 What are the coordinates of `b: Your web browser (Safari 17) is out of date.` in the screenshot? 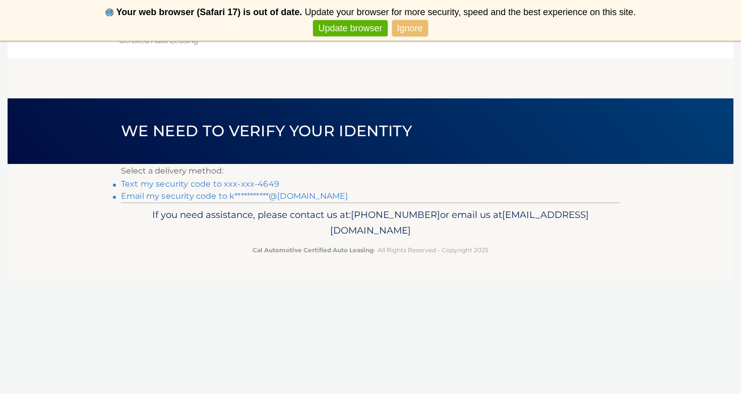 It's located at (209, 12).